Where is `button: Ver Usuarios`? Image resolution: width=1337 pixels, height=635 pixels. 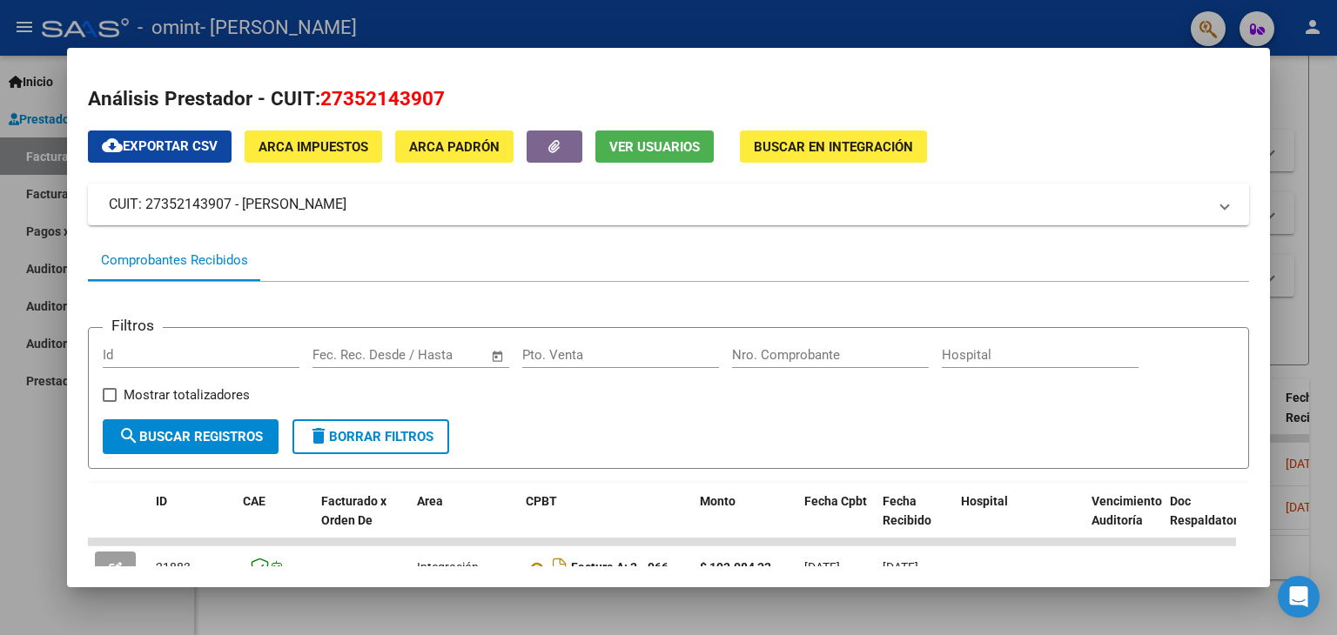 button: Ver Usuarios is located at coordinates (654, 146).